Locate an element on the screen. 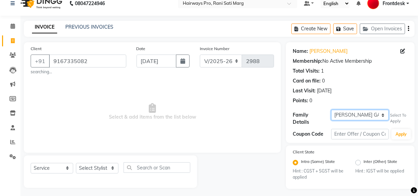 This screenshot has width=418, height=196. label: Intra (Same) State is located at coordinates (318, 163).